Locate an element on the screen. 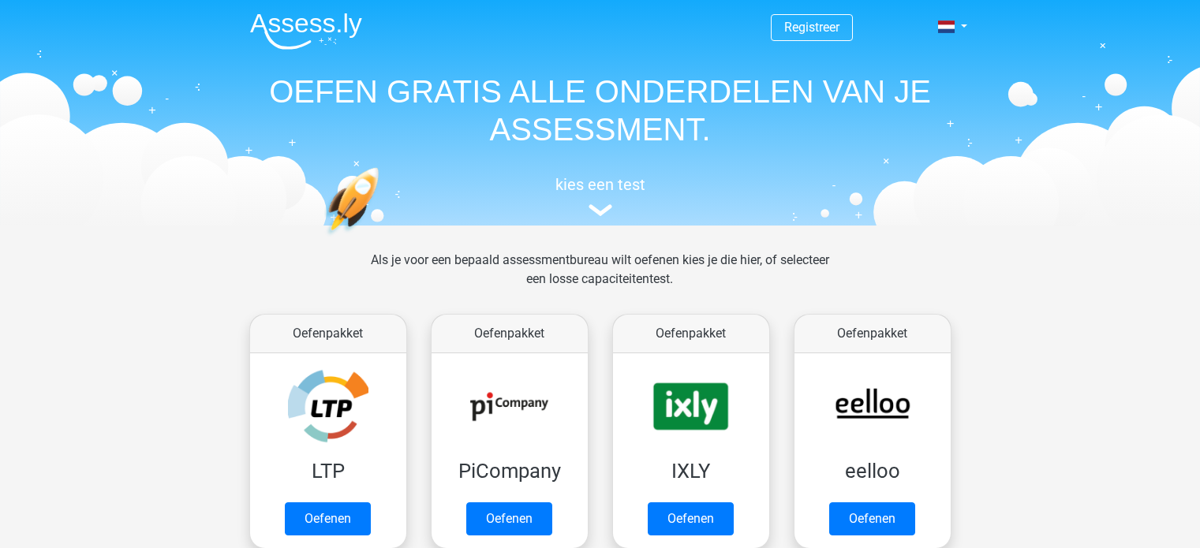  a: Registreer is located at coordinates (812, 27).